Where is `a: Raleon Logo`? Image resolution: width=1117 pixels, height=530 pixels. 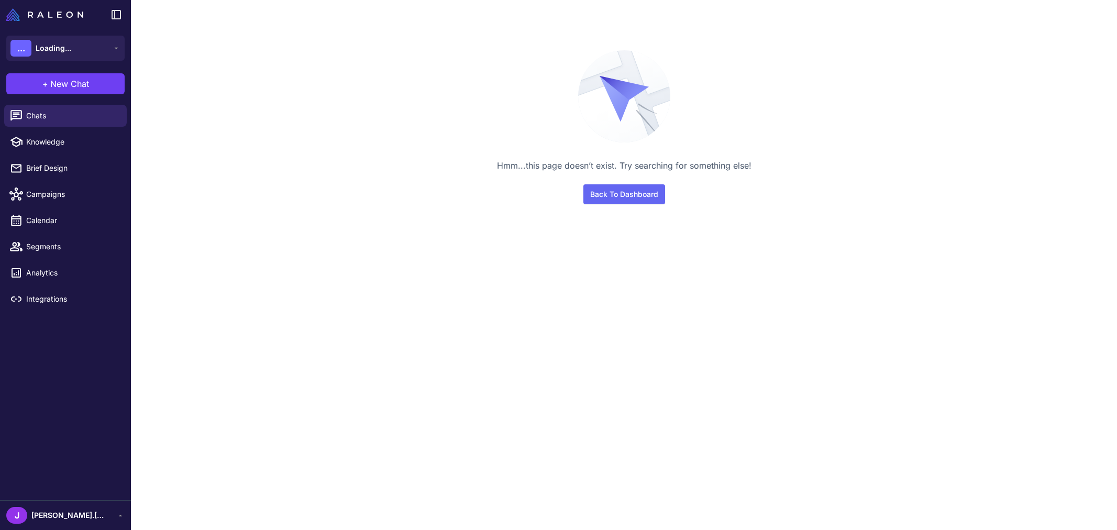
a: Raleon Logo is located at coordinates (47, 15).